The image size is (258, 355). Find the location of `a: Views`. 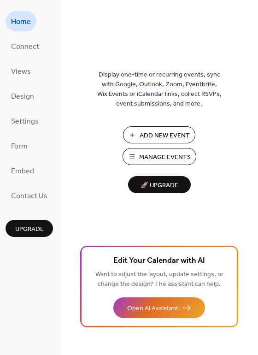

a: Views is located at coordinates (21, 71).